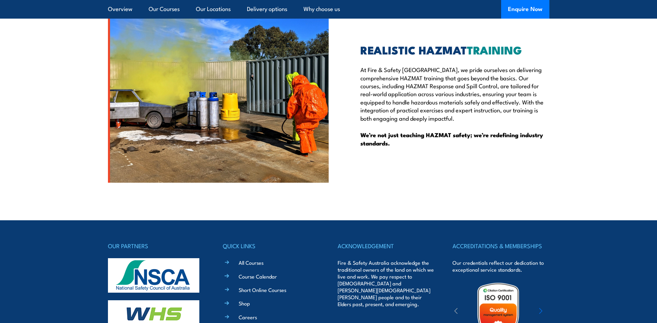  Describe the element at coordinates (455, 50) in the screenshot. I see `h2: REALISTIC HAZMAT` at that location.